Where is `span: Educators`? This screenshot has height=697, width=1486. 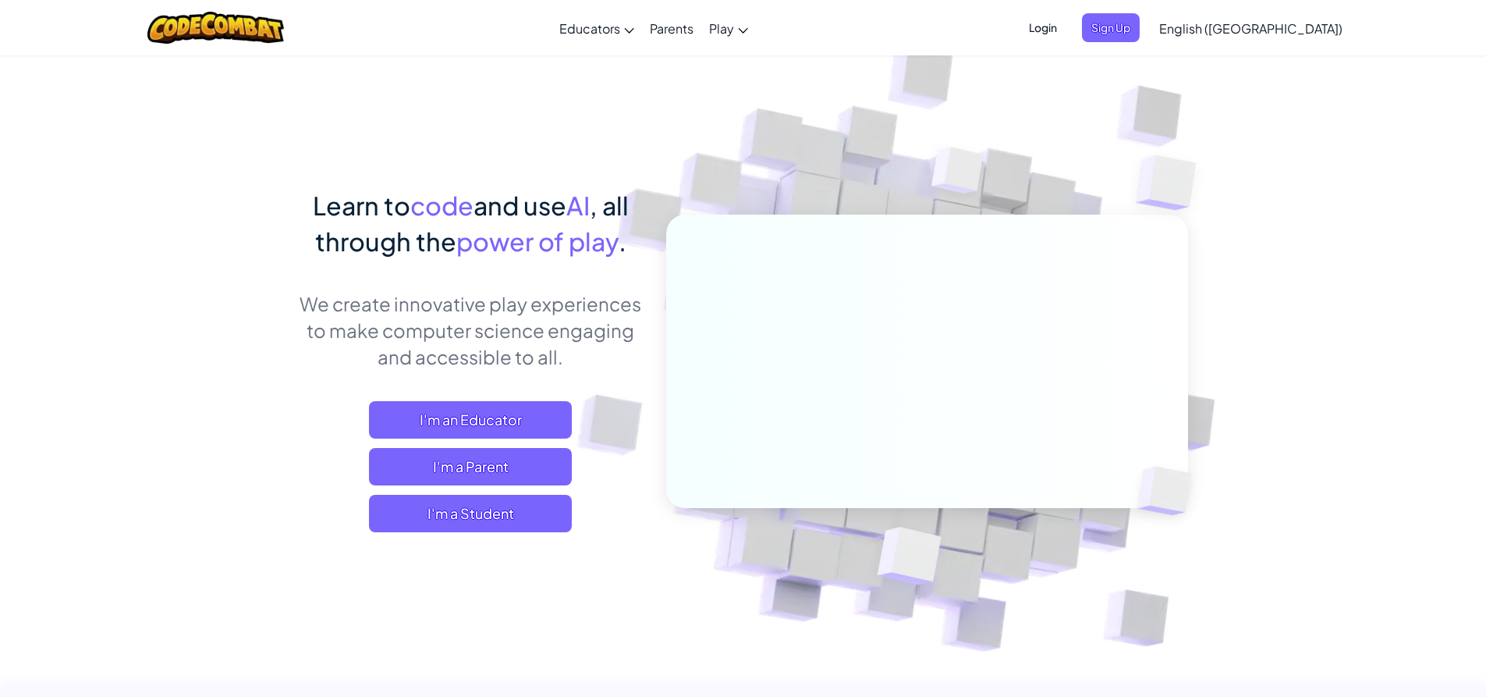 span: Educators is located at coordinates (590, 28).